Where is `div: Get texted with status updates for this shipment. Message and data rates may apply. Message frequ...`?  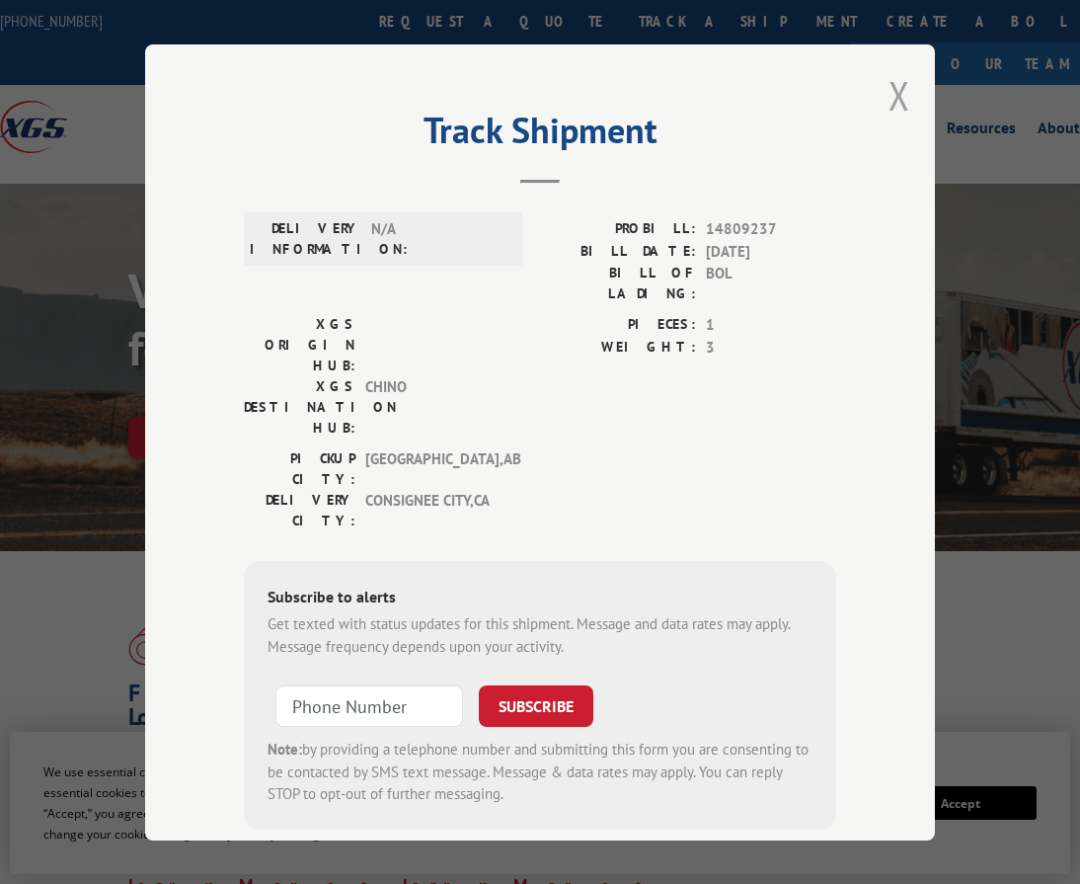
div: Get texted with status updates for this shipment. Message and data rates may apply. Message frequ... is located at coordinates (540, 635).